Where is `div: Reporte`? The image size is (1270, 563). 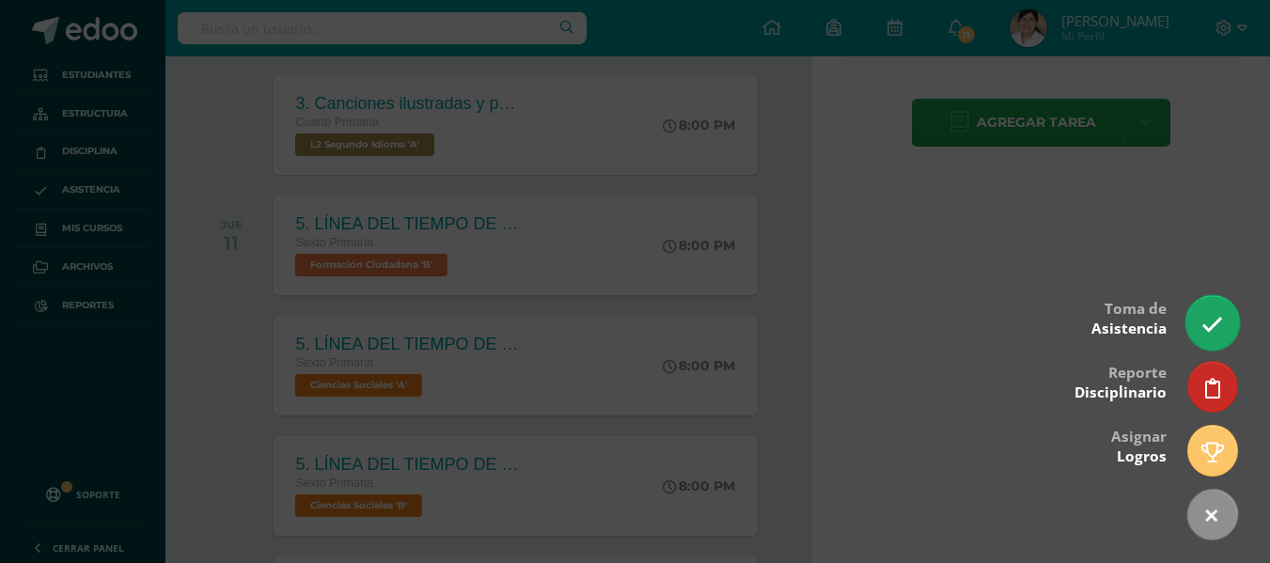
div: Reporte is located at coordinates (1121, 381).